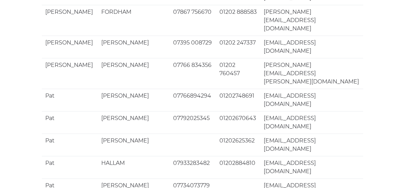 The image size is (405, 188). Describe the element at coordinates (238, 167) in the screenshot. I see `td: 01202884810` at that location.